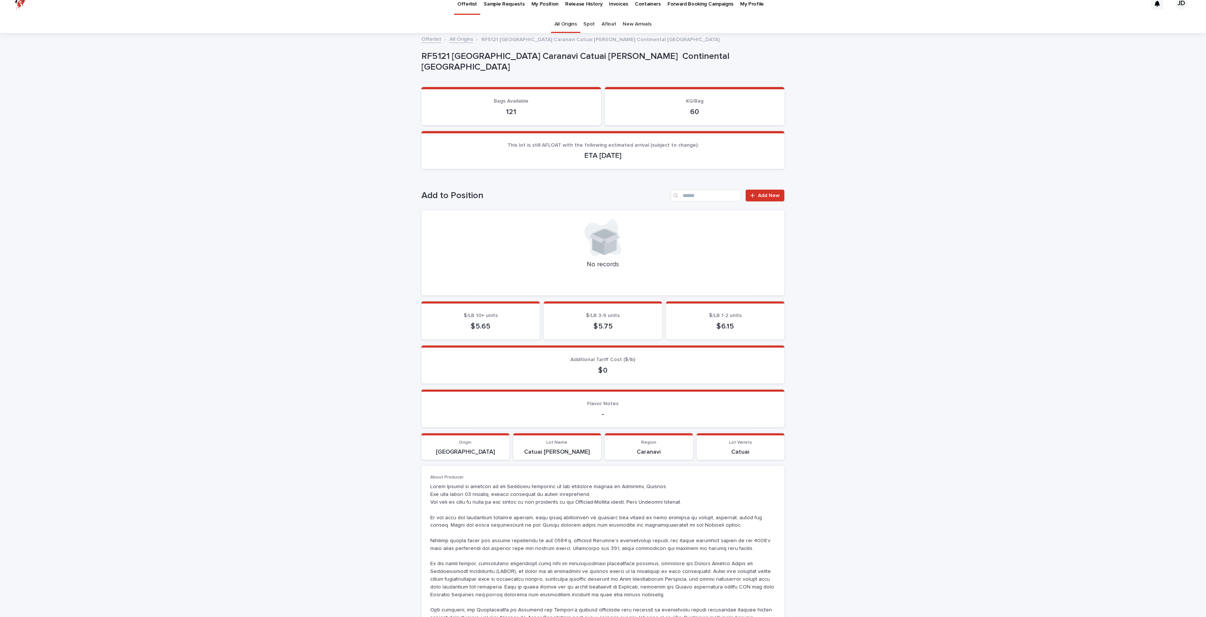 The height and width of the screenshot is (617, 1206). I want to click on p: Catuai, so click(741, 452).